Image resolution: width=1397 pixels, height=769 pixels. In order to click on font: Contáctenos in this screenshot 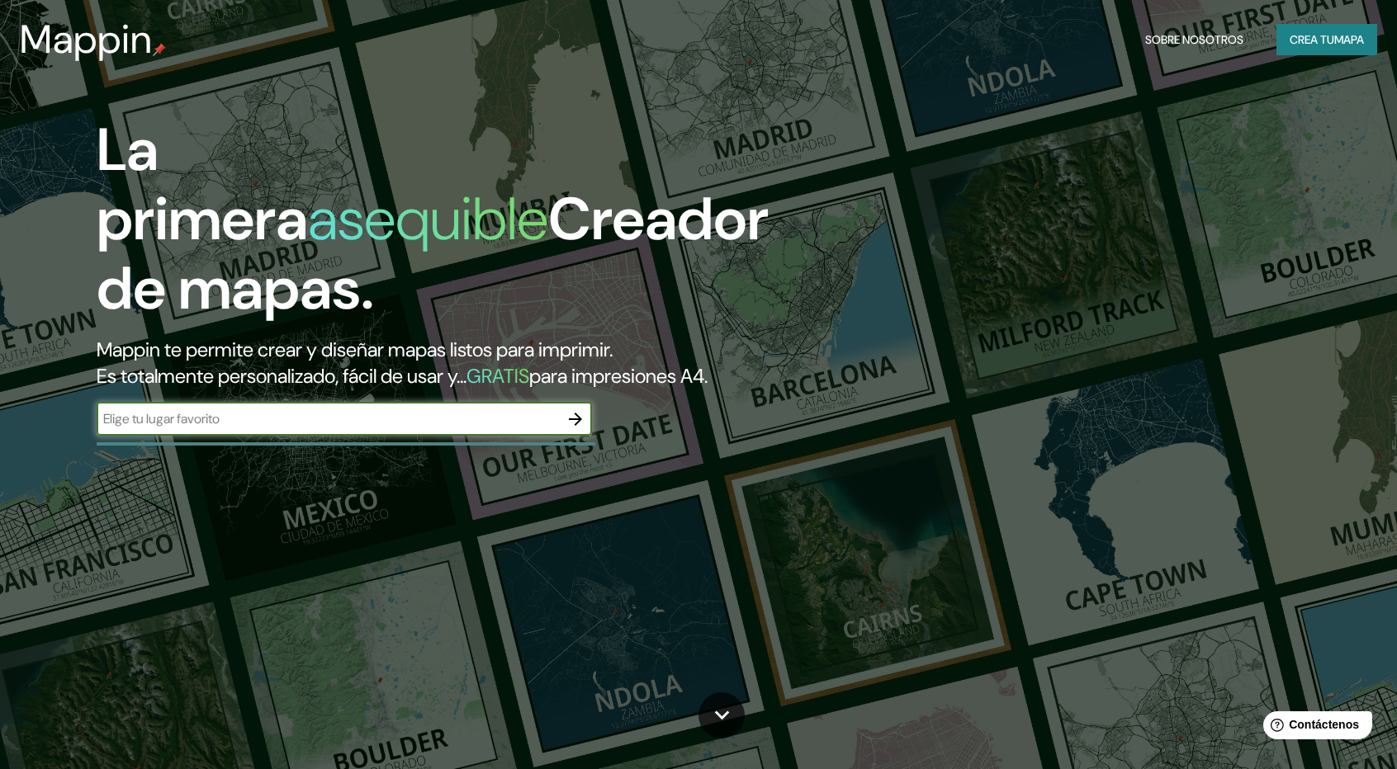, I will do `click(73, 20)`.